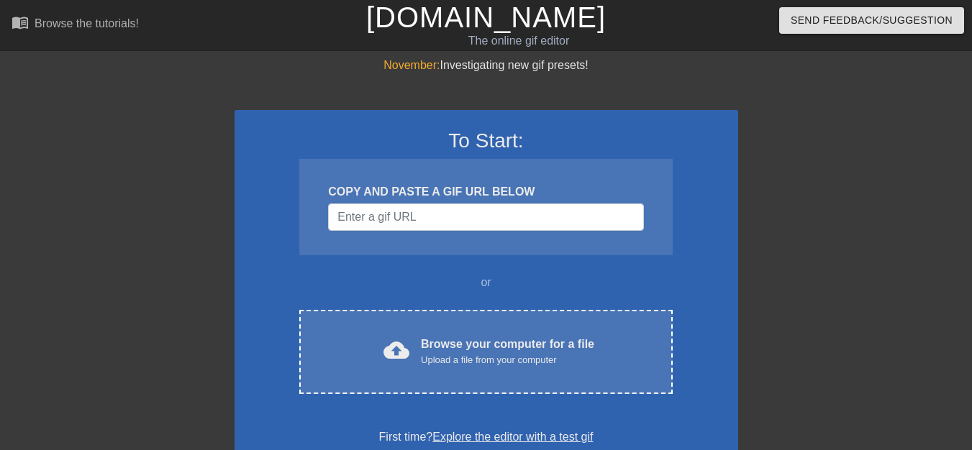 This screenshot has width=972, height=450. What do you see at coordinates (20, 22) in the screenshot?
I see `span: menu_book` at bounding box center [20, 22].